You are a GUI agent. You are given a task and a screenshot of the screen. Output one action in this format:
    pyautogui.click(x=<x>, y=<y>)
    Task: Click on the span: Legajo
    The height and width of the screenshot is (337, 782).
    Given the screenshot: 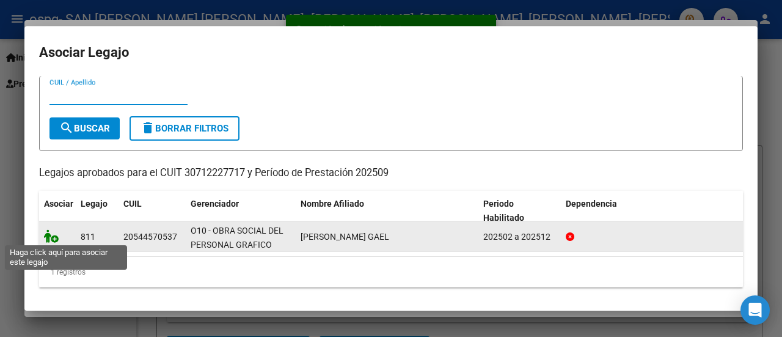 What is the action you would take?
    pyautogui.click(x=94, y=203)
    